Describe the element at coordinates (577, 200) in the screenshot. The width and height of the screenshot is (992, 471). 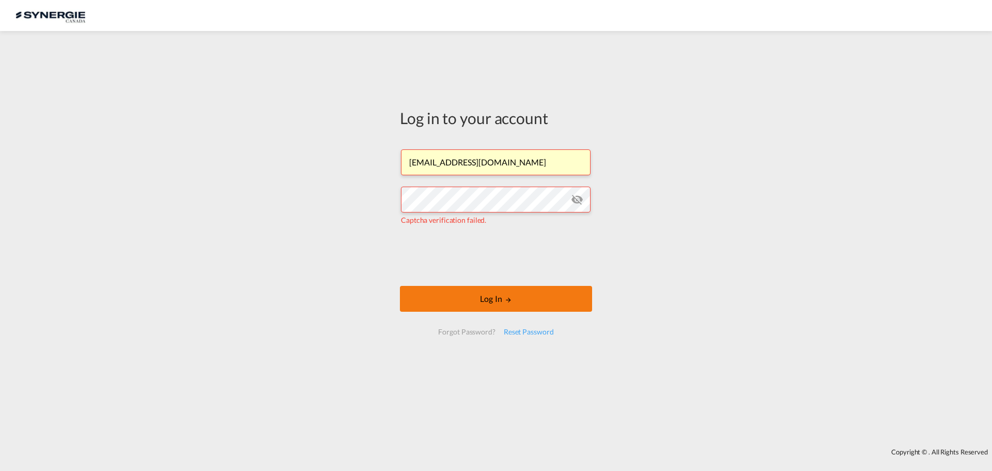
I see `md-icon: icon-eye-off` at that location.